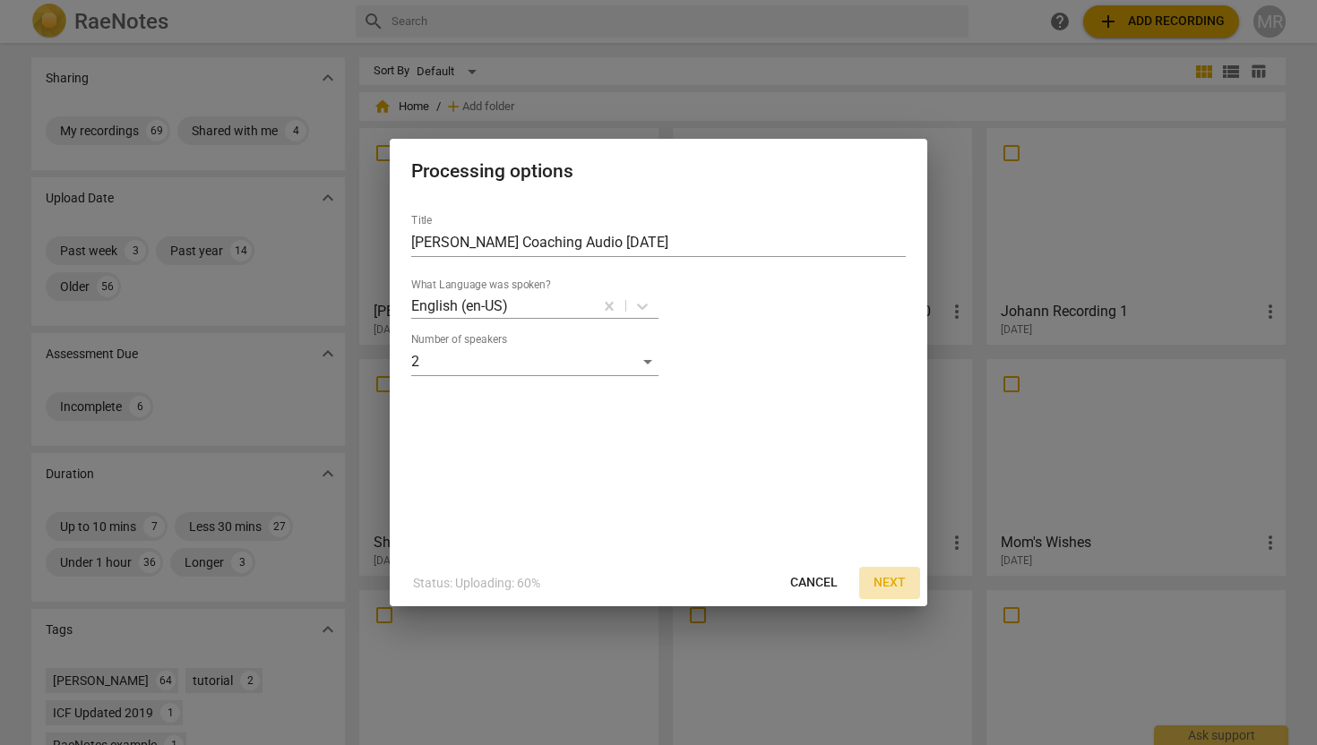 Image resolution: width=1317 pixels, height=745 pixels. What do you see at coordinates (481, 286) in the screenshot?
I see `label: What Language was spoken?` at bounding box center [481, 286].